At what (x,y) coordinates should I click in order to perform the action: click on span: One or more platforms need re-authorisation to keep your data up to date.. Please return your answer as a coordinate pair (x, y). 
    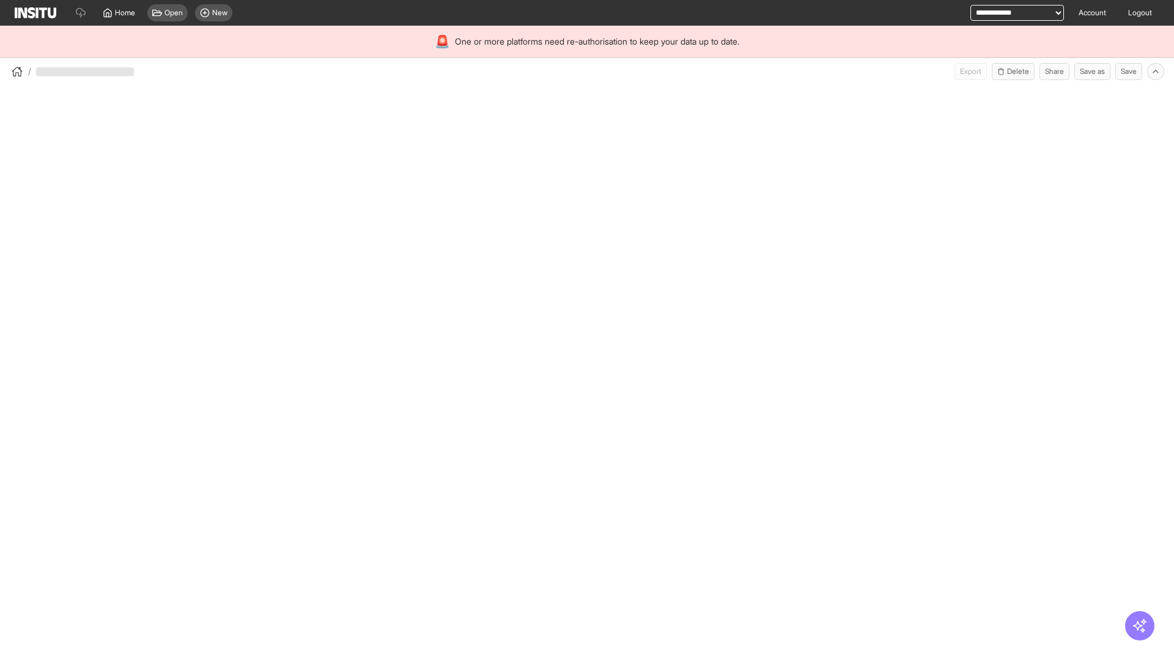
    Looking at the image, I should click on (597, 42).